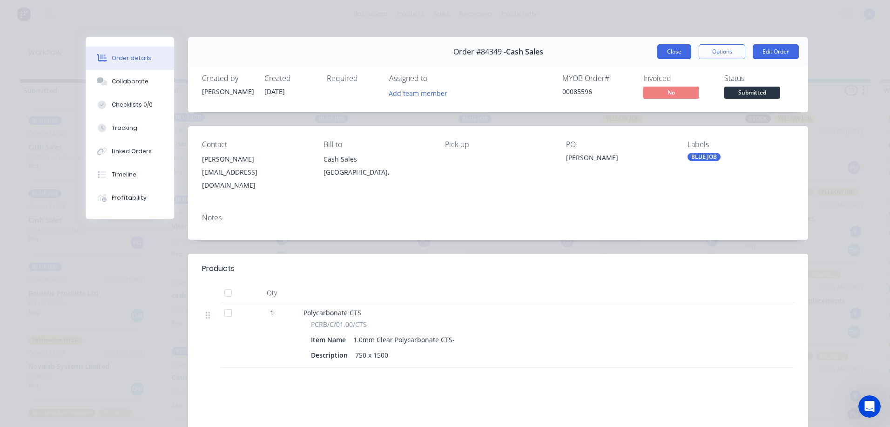  What do you see at coordinates (353, 78) in the screenshot?
I see `div: Required` at bounding box center [353, 78].